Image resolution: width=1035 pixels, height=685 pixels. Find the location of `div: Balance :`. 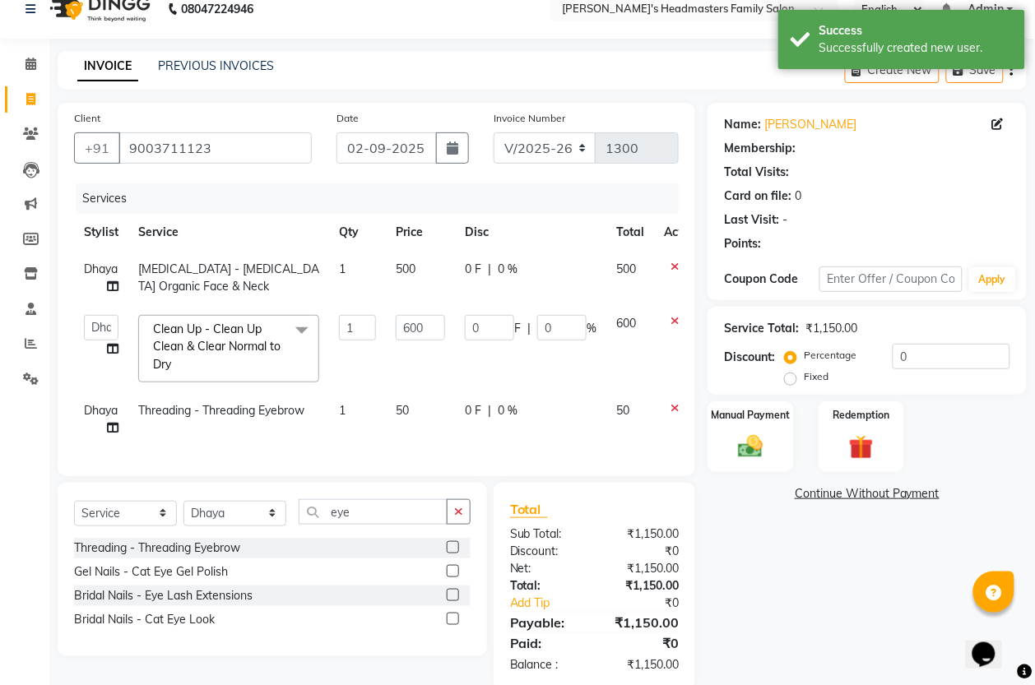

div: Balance : is located at coordinates (546, 664).